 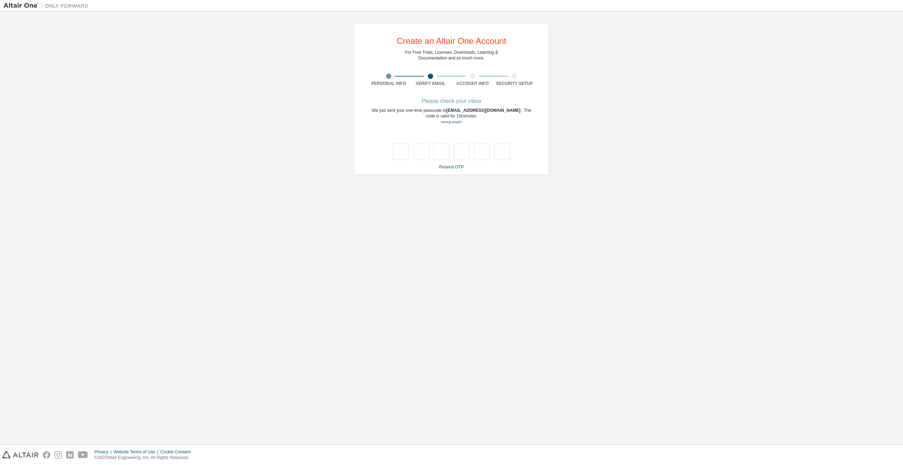 I want to click on div: We just sent your one-time passcode to . The code is valid for 15 minutes., so click(x=452, y=116).